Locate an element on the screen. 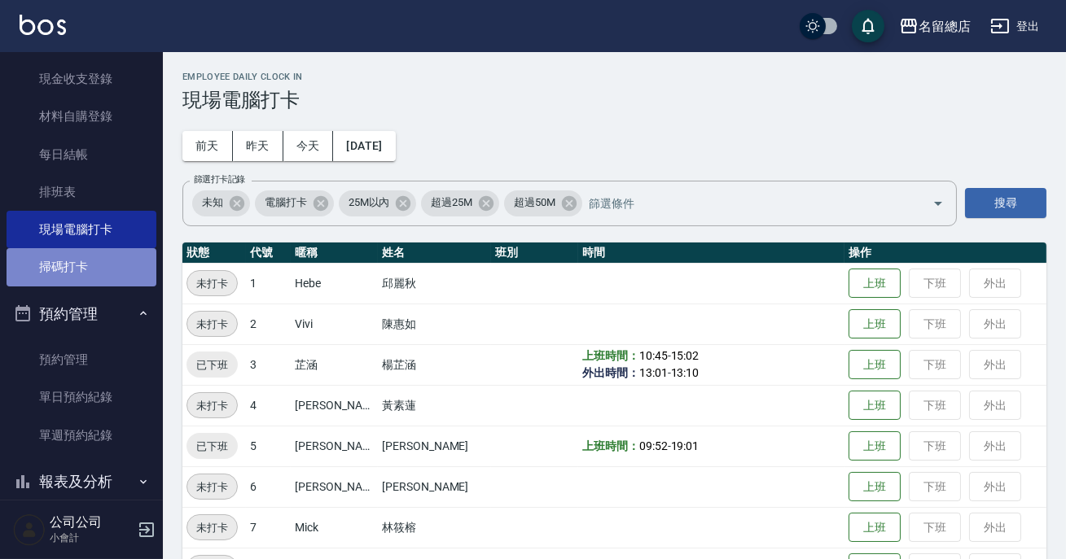 This screenshot has width=1066, height=559. button: 前天 is located at coordinates (208, 146).